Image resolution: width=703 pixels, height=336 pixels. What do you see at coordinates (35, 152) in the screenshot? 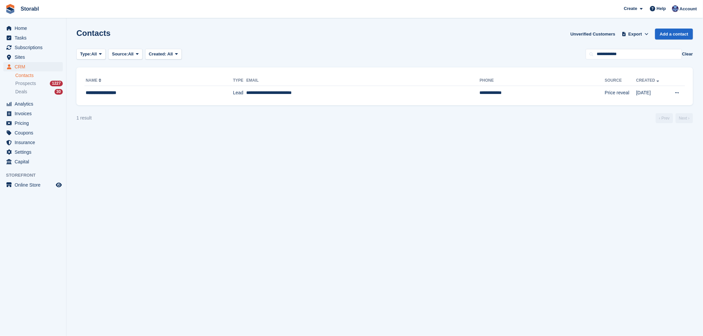
I see `span: Settings` at bounding box center [35, 152].